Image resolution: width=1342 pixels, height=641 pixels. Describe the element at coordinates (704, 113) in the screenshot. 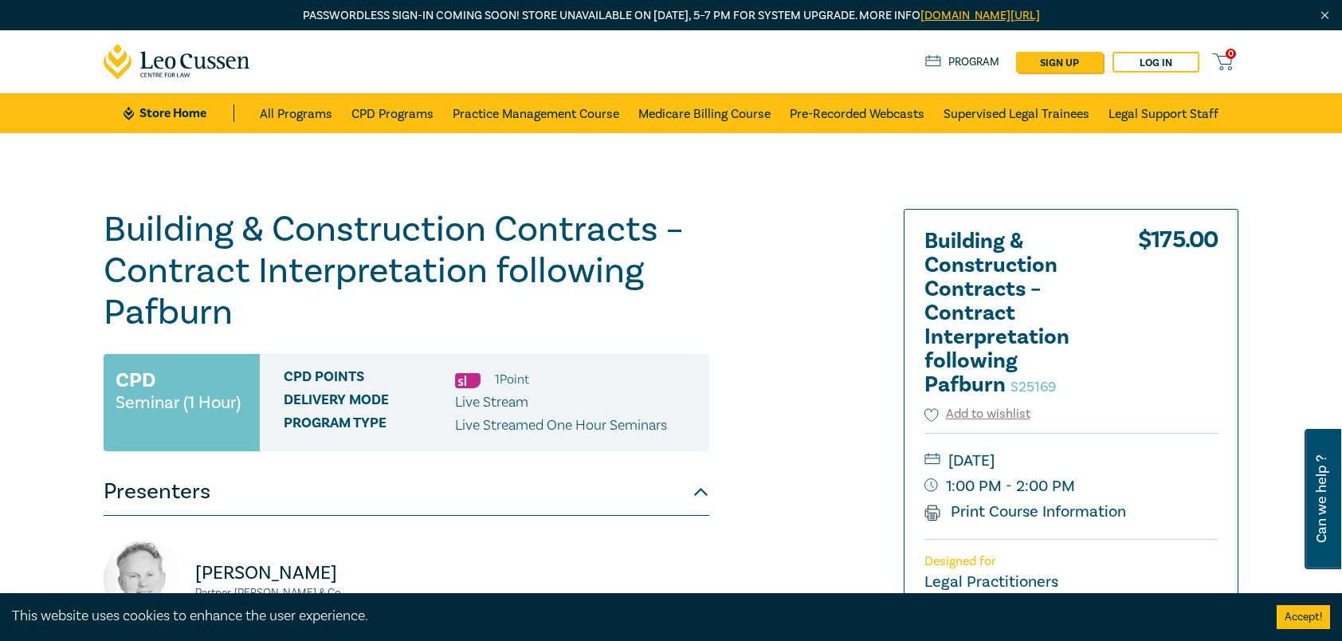

I see `a: Medicare Billing Course` at that location.